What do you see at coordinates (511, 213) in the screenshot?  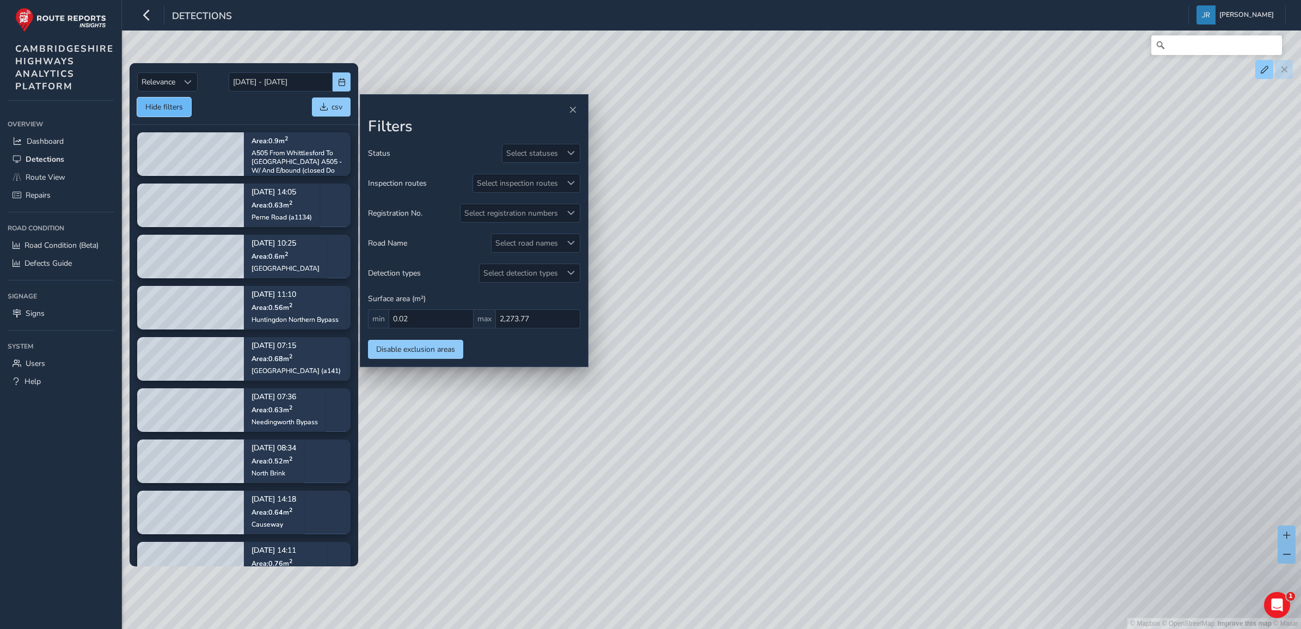 I see `div: Select registration numbers` at bounding box center [511, 213].